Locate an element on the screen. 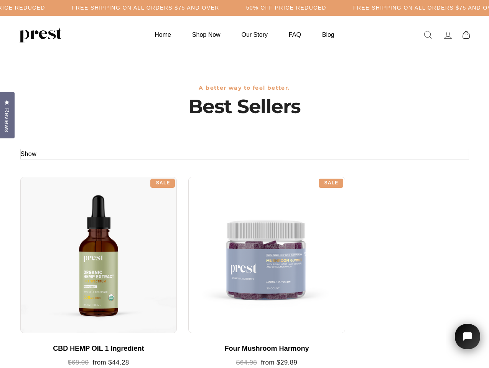  h5: 50% OFF PRICE REDUCED is located at coordinates (286, 8).